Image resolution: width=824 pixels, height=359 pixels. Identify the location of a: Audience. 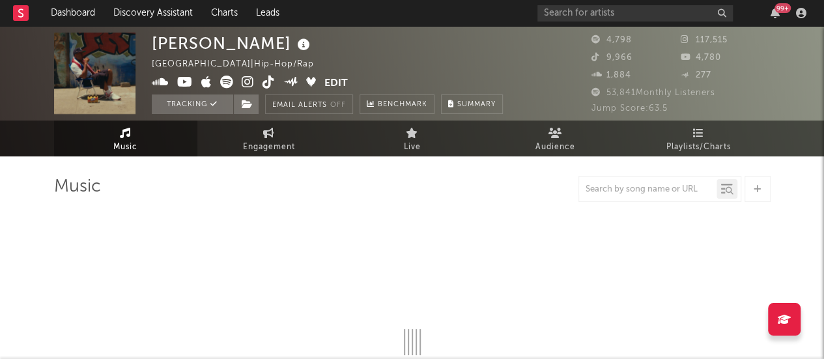
(556, 138).